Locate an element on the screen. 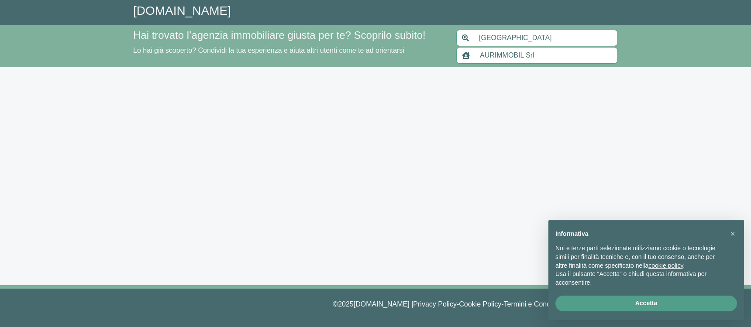  p: Usa il pulsante “Accetta” o chiudi questa informativa per acconsentire. is located at coordinates (639, 279).